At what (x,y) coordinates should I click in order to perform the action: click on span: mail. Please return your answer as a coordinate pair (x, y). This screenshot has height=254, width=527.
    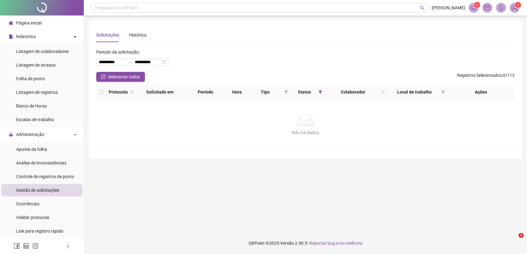
    Looking at the image, I should click on (487, 8).